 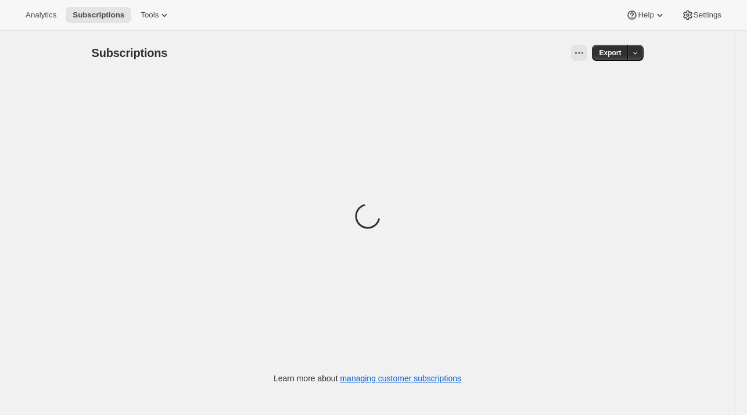 What do you see at coordinates (579, 53) in the screenshot?
I see `button: View actions for Subscriptions` at bounding box center [579, 53].